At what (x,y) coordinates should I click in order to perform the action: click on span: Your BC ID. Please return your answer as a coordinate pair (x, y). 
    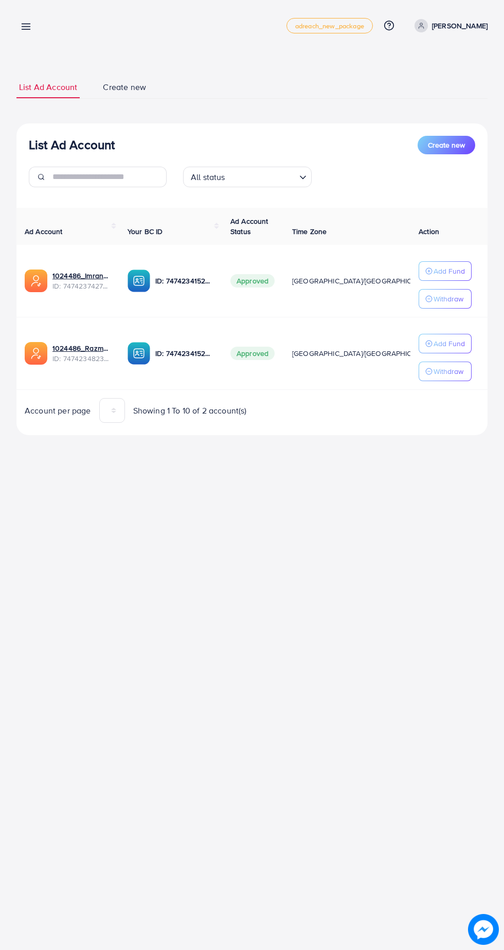
    Looking at the image, I should click on (145, 231).